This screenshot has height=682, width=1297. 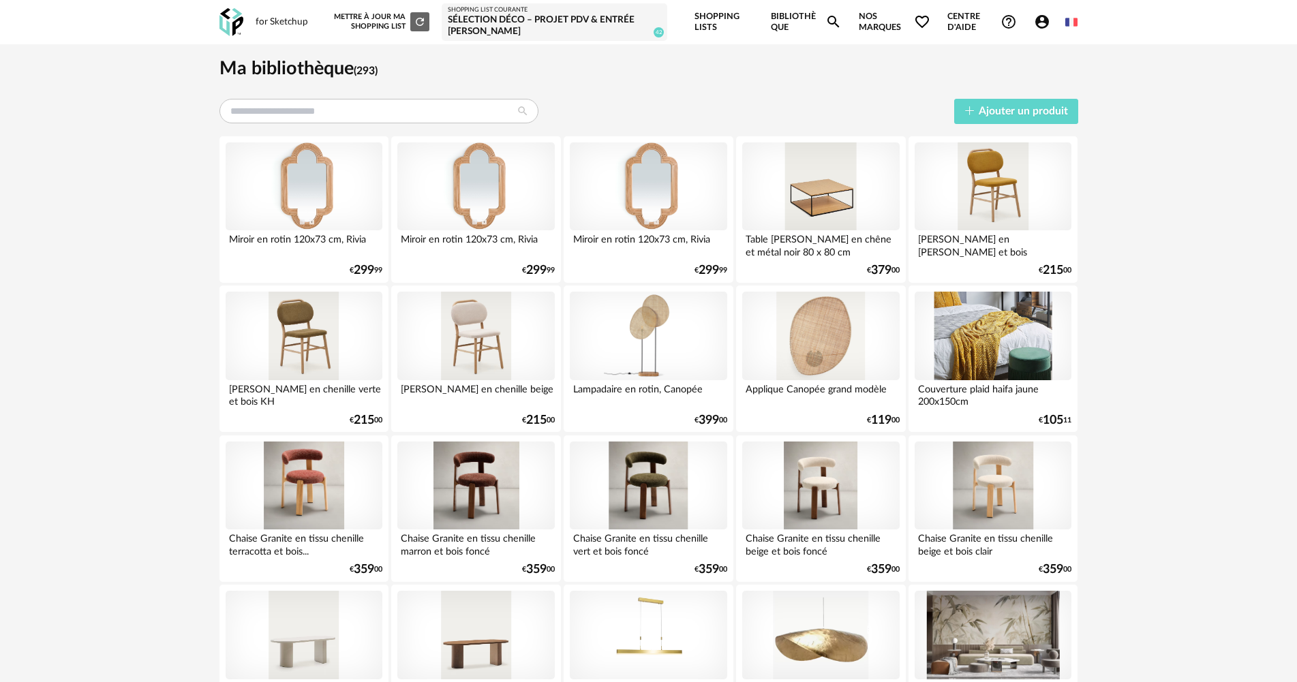 I want to click on div: Chaise Granite en tissu chenille vert et bois foncé, so click(x=648, y=543).